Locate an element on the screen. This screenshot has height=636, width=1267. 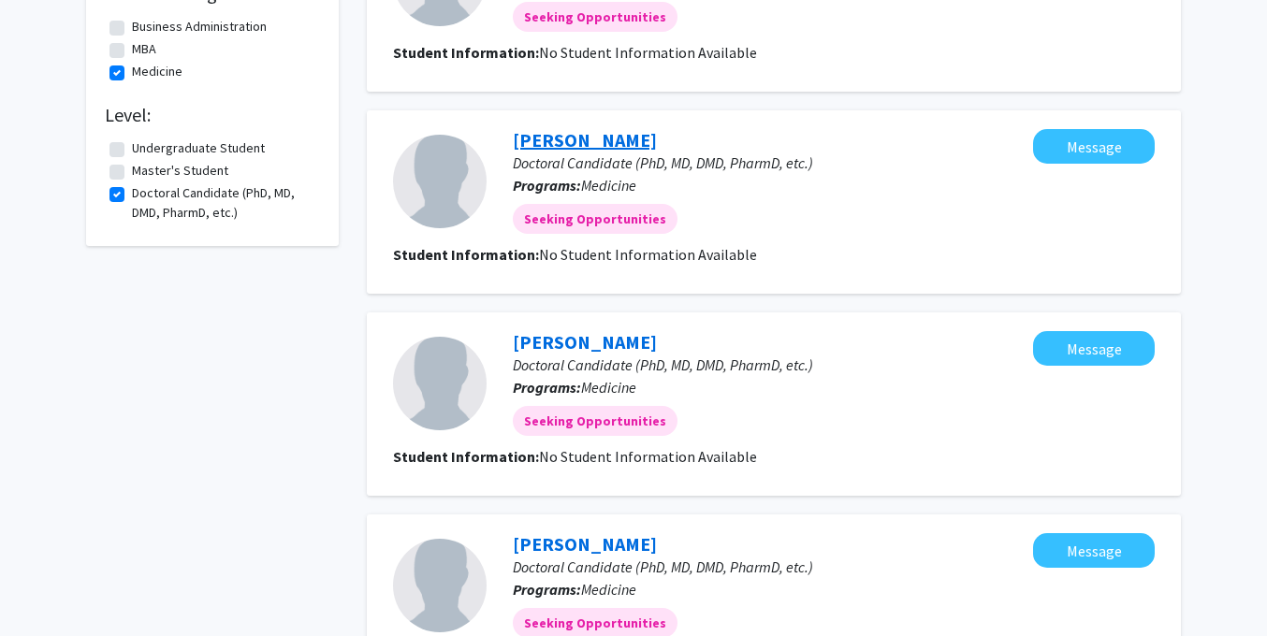
label: Medicine is located at coordinates (157, 71).